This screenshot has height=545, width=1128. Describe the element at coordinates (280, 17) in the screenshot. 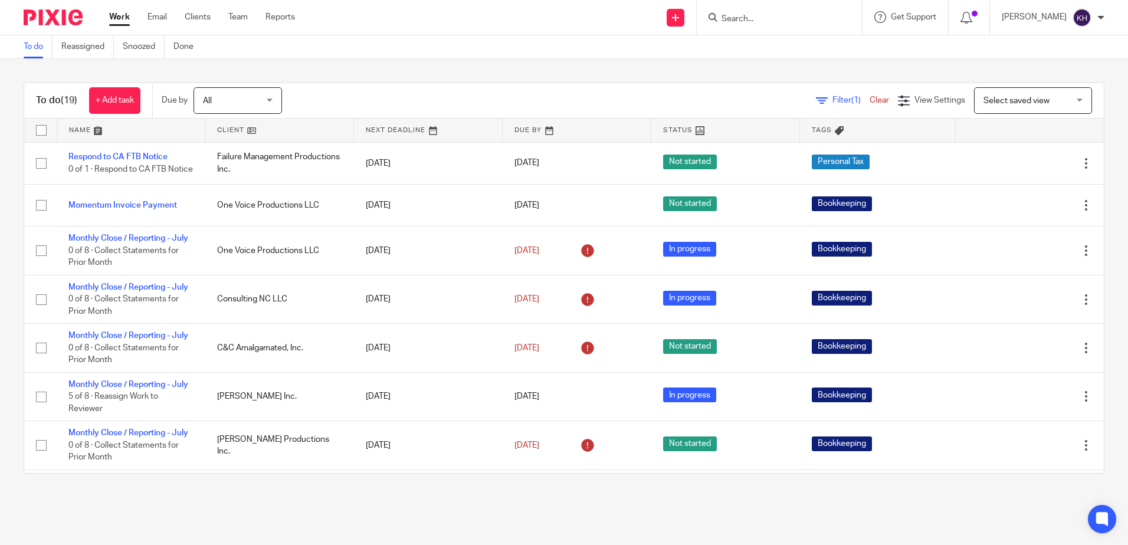

I see `a: Reports` at that location.